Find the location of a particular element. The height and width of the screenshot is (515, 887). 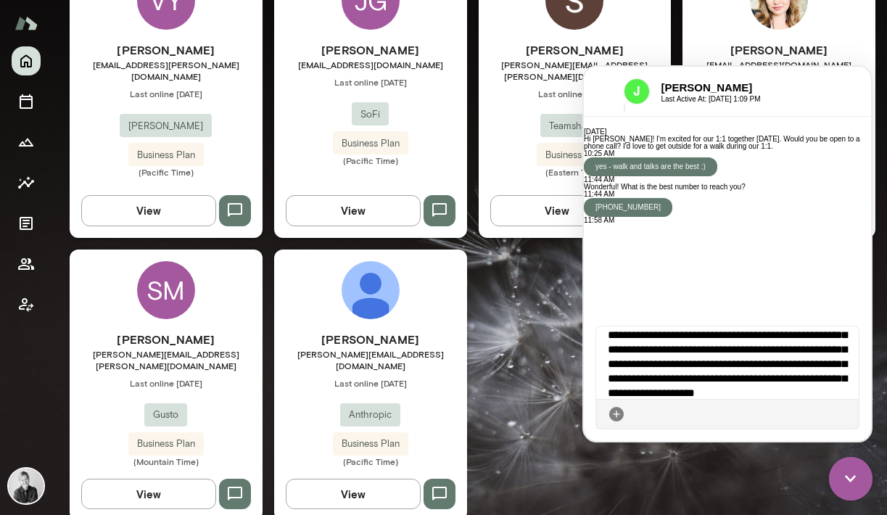

span: SoFi is located at coordinates (370, 115).